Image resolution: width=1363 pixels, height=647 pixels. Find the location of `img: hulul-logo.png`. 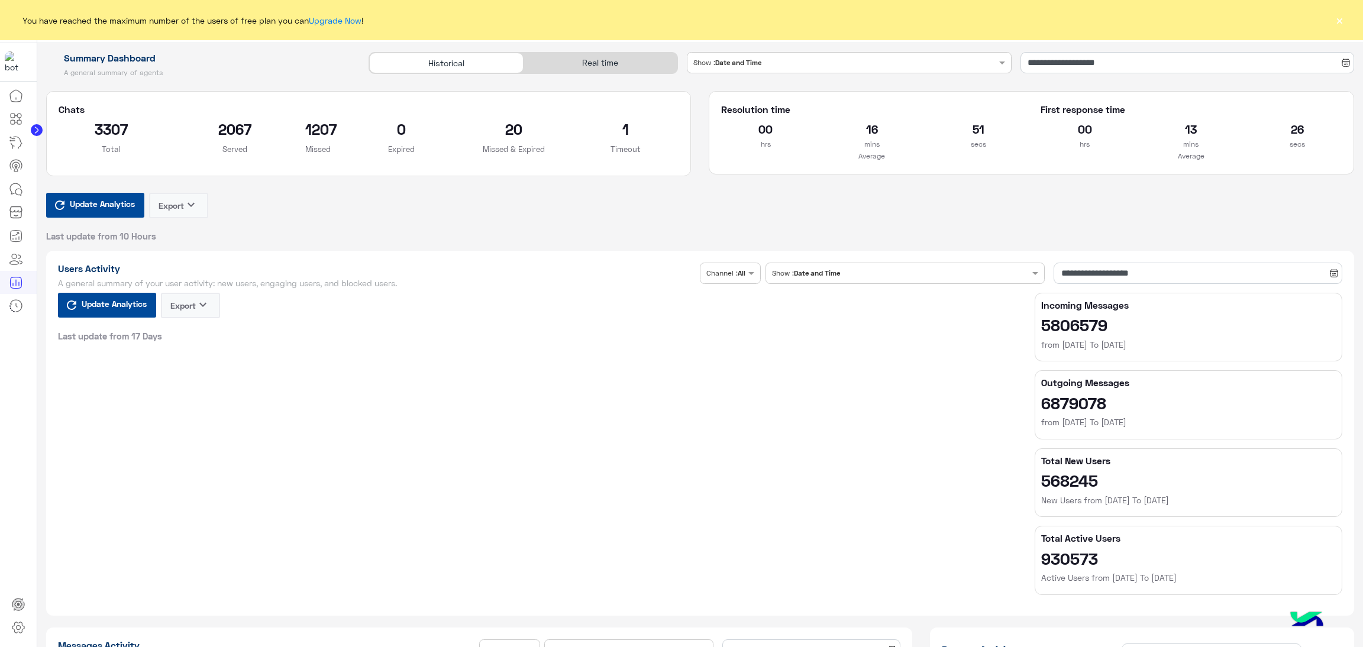

img: hulul-logo.png is located at coordinates (1307, 621).